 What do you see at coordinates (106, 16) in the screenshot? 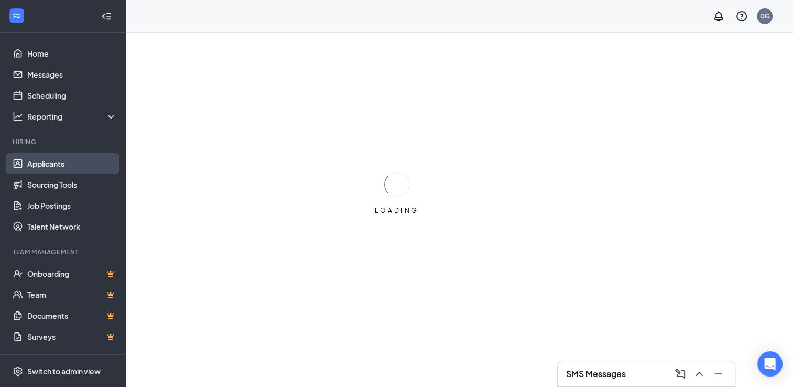
I see `svg: Collapse` at bounding box center [106, 16].